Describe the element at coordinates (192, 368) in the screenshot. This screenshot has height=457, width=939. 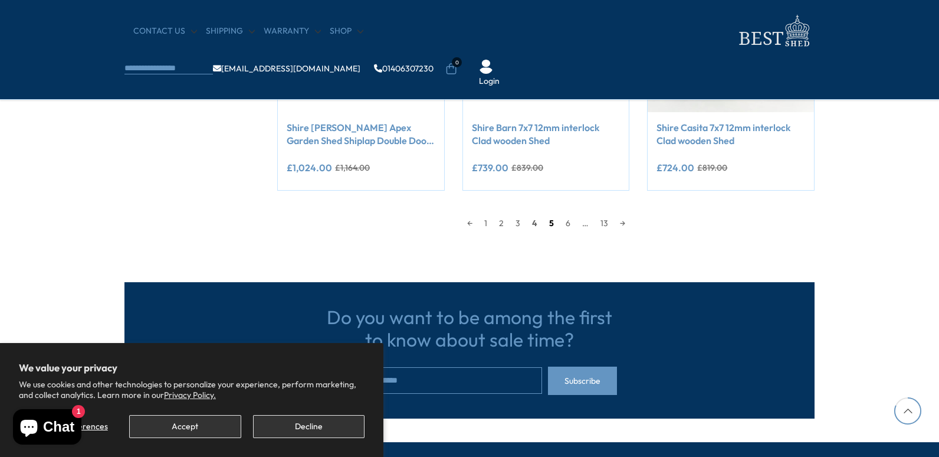
I see `h2: We value your privacy` at that location.